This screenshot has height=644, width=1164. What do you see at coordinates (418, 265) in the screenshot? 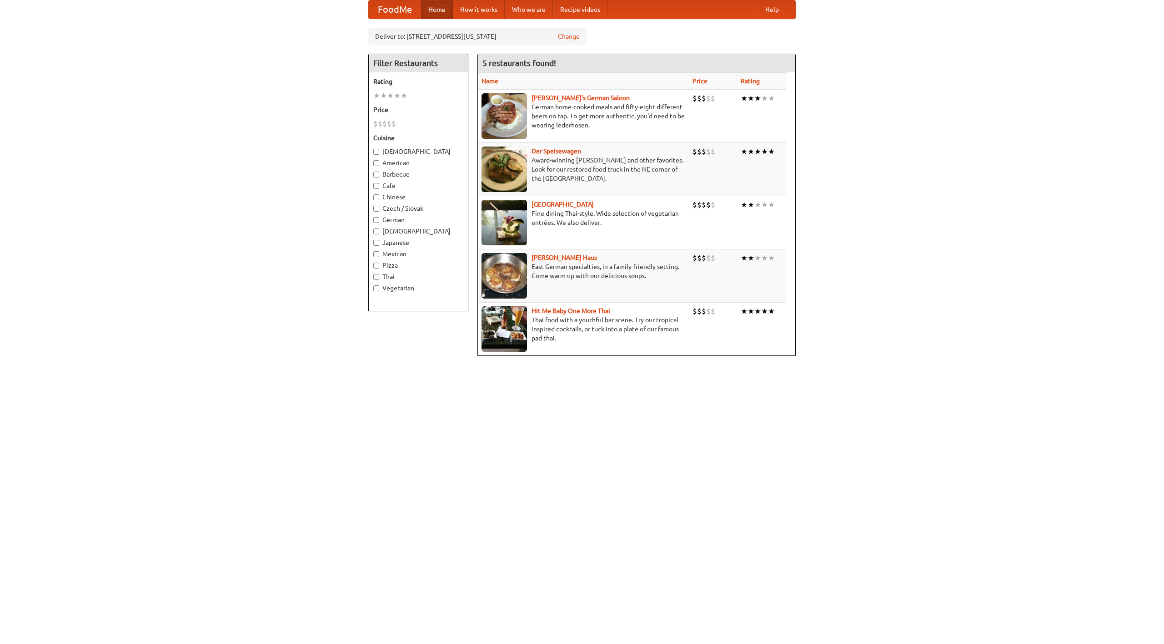
I see `label: Pizza` at bounding box center [418, 265].